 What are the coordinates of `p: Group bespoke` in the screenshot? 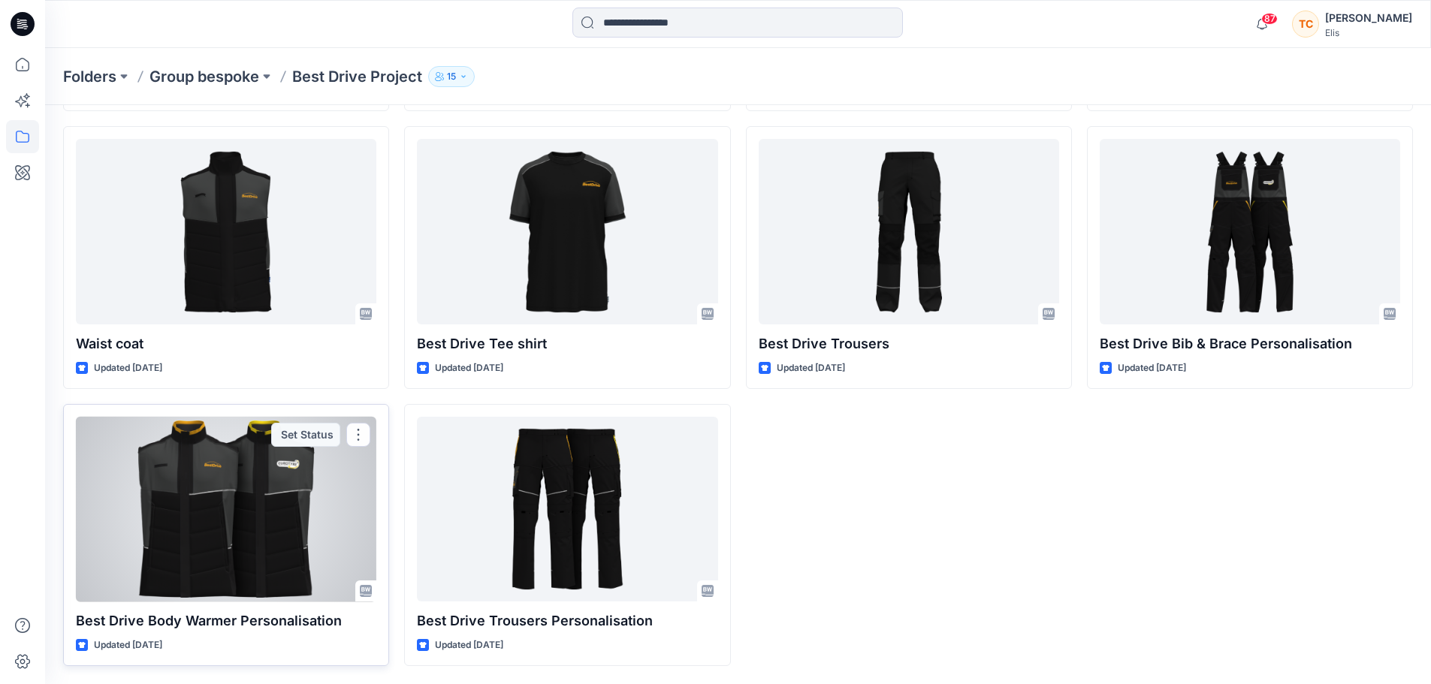 It's located at (204, 77).